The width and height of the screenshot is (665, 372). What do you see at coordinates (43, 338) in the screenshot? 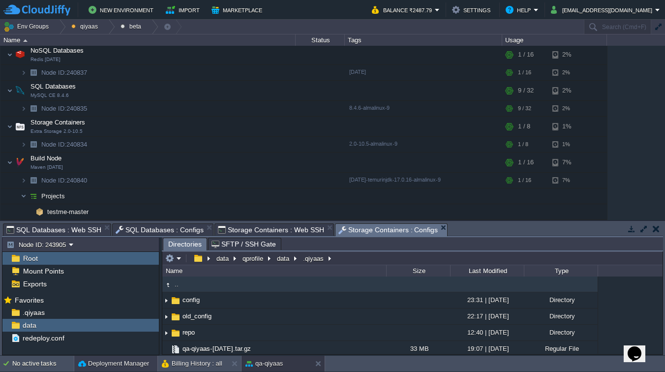
I see `a: redeploy.conf` at bounding box center [43, 338].